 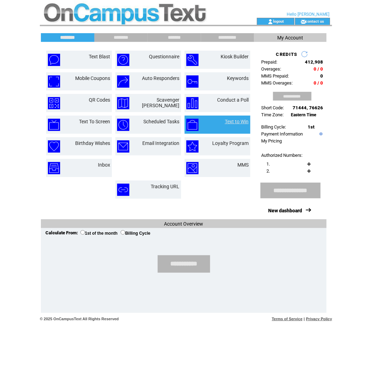 I want to click on img: inbox.png, so click(x=54, y=168).